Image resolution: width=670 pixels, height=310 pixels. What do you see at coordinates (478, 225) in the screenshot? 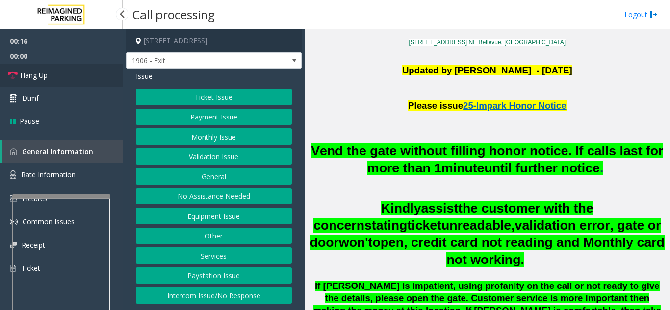
I see `span: unreadable,` at bounding box center [478, 225].